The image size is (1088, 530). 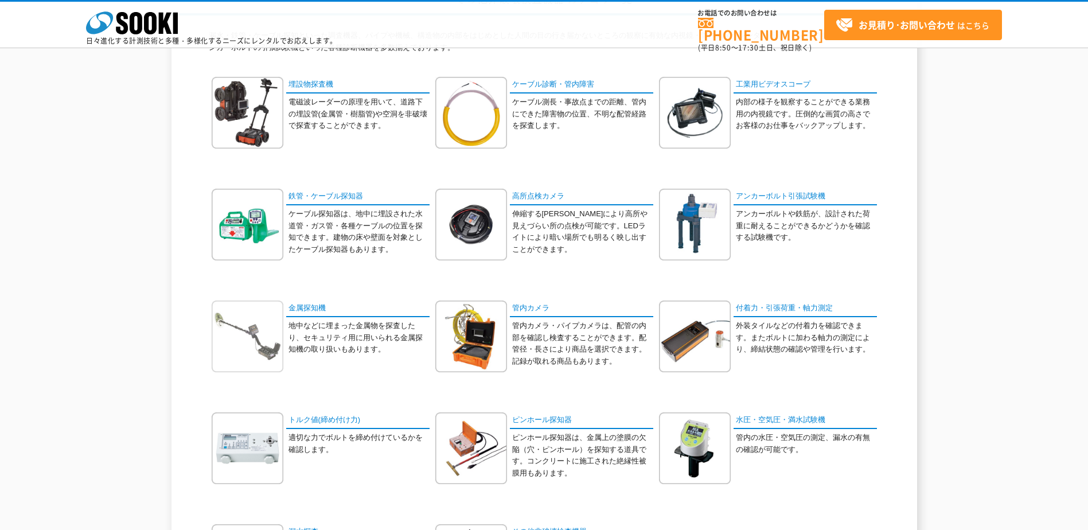 What do you see at coordinates (247, 112) in the screenshot?
I see `img: 埋設物探査機` at bounding box center [247, 112].